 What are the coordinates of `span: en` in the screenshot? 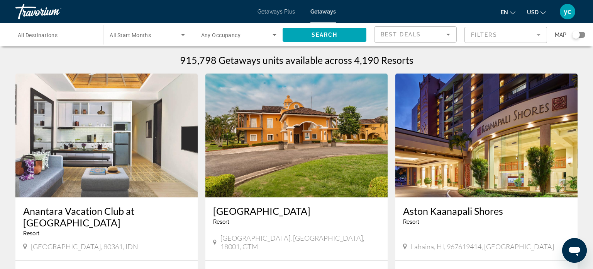 It's located at (505, 12).